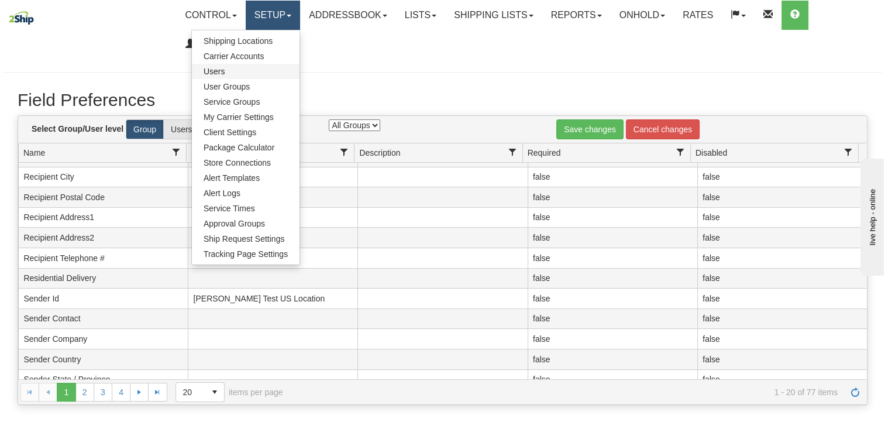 Image resolution: width=885 pixels, height=432 pixels. What do you see at coordinates (230, 132) in the screenshot?
I see `span: Client Settings` at bounding box center [230, 132].